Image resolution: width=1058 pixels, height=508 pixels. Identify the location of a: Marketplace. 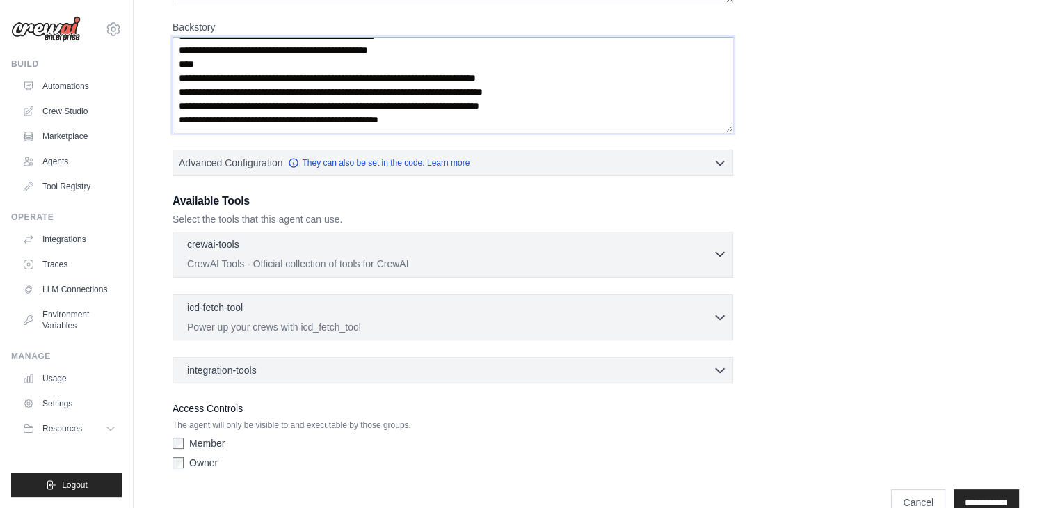
(69, 136).